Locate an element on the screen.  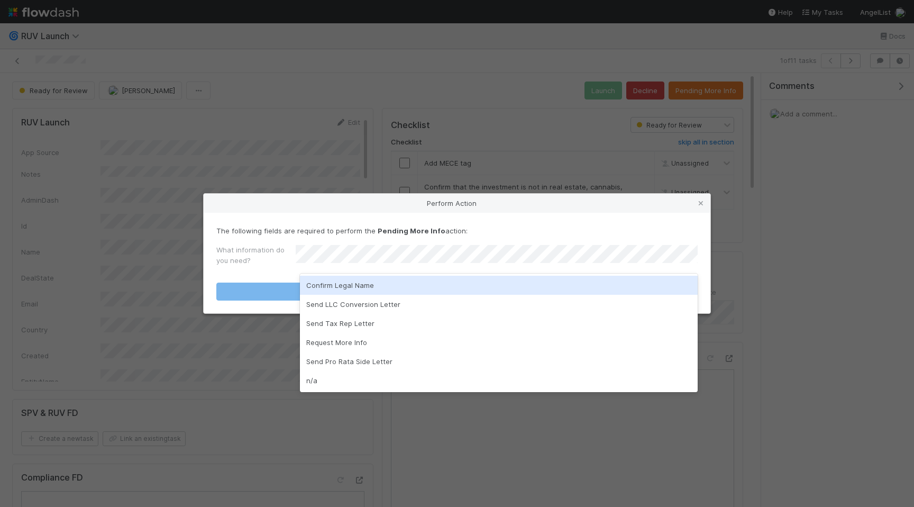
p: The following fields are required to perform the action: is located at coordinates (457, 231).